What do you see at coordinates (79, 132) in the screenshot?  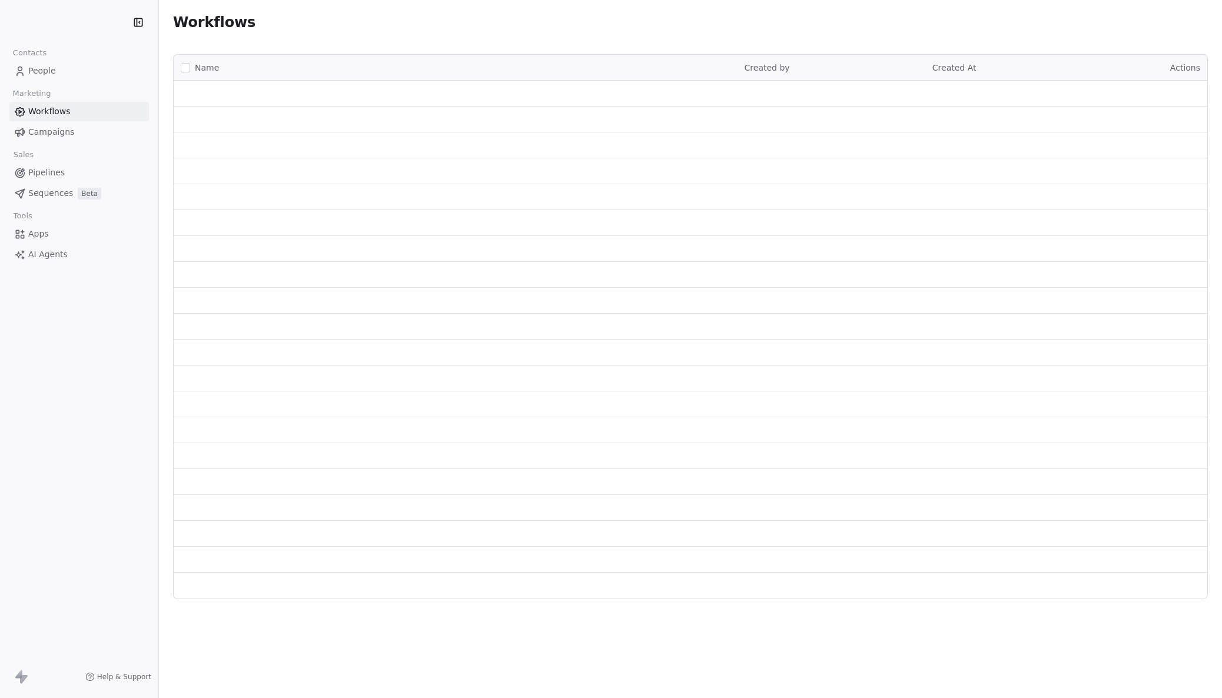 I see `a: Campaigns` at bounding box center [79, 132].